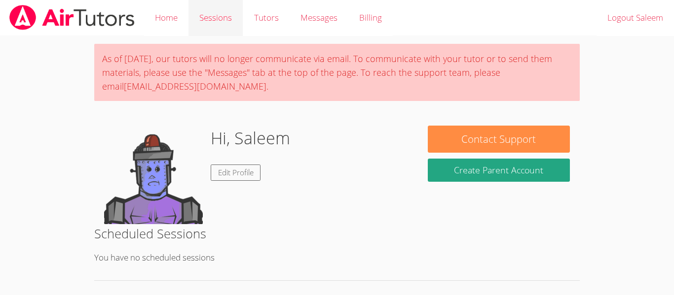 The width and height of the screenshot is (674, 295). What do you see at coordinates (337, 234) in the screenshot?
I see `h2: Scheduled Sessions` at bounding box center [337, 234].